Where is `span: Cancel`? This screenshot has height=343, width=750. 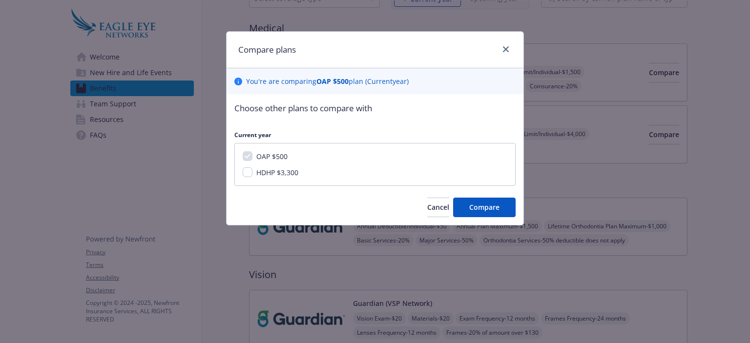
span: Cancel is located at coordinates (438, 207).